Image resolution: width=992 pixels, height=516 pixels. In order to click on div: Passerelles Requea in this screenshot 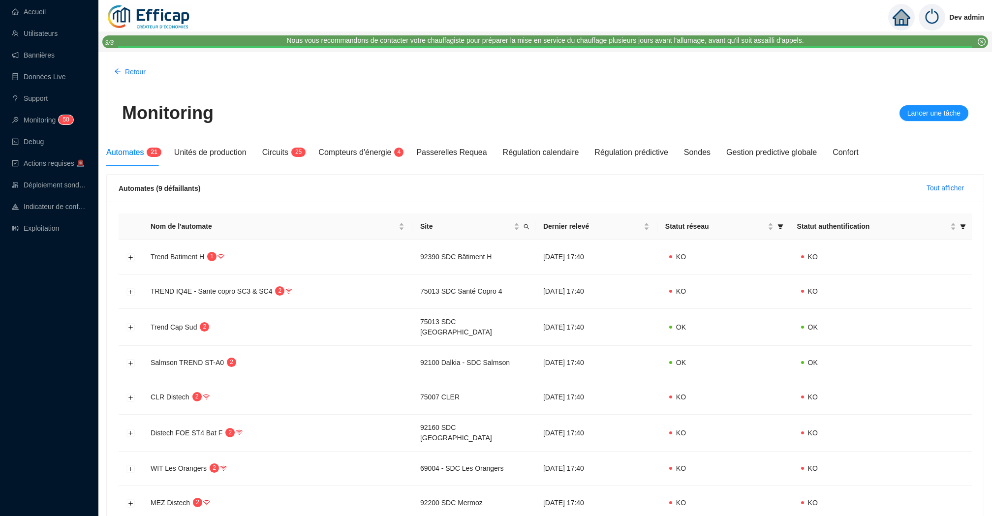, I will do `click(451, 153)`.